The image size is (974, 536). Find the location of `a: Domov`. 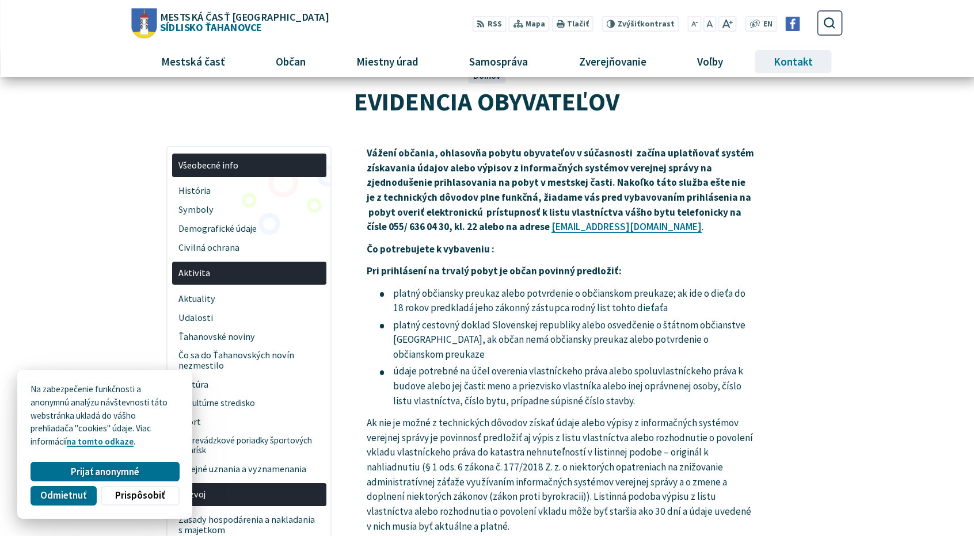

a: Domov is located at coordinates (487, 75).